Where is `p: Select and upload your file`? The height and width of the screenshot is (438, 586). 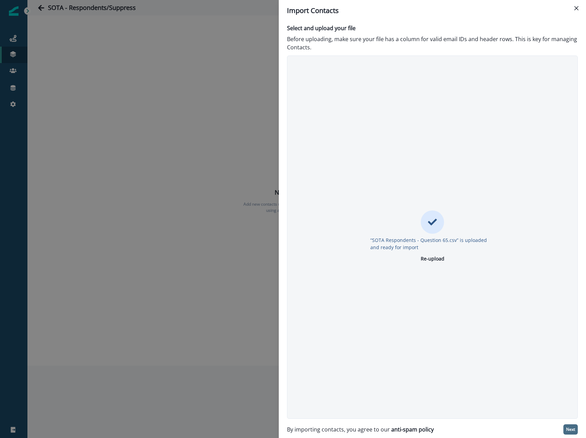
p: Select and upload your file is located at coordinates (432, 28).